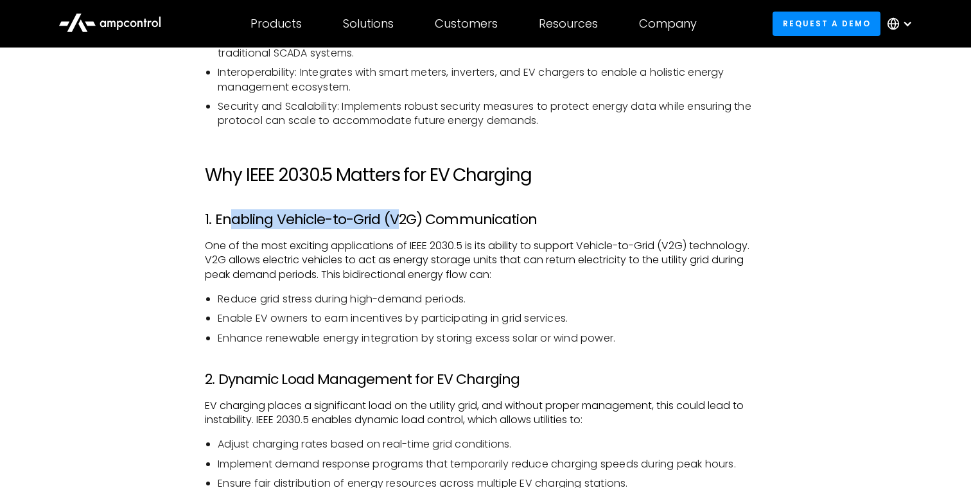  Describe the element at coordinates (492, 318) in the screenshot. I see `li: Enable EV owners to earn incentives by participating in grid services.` at that location.